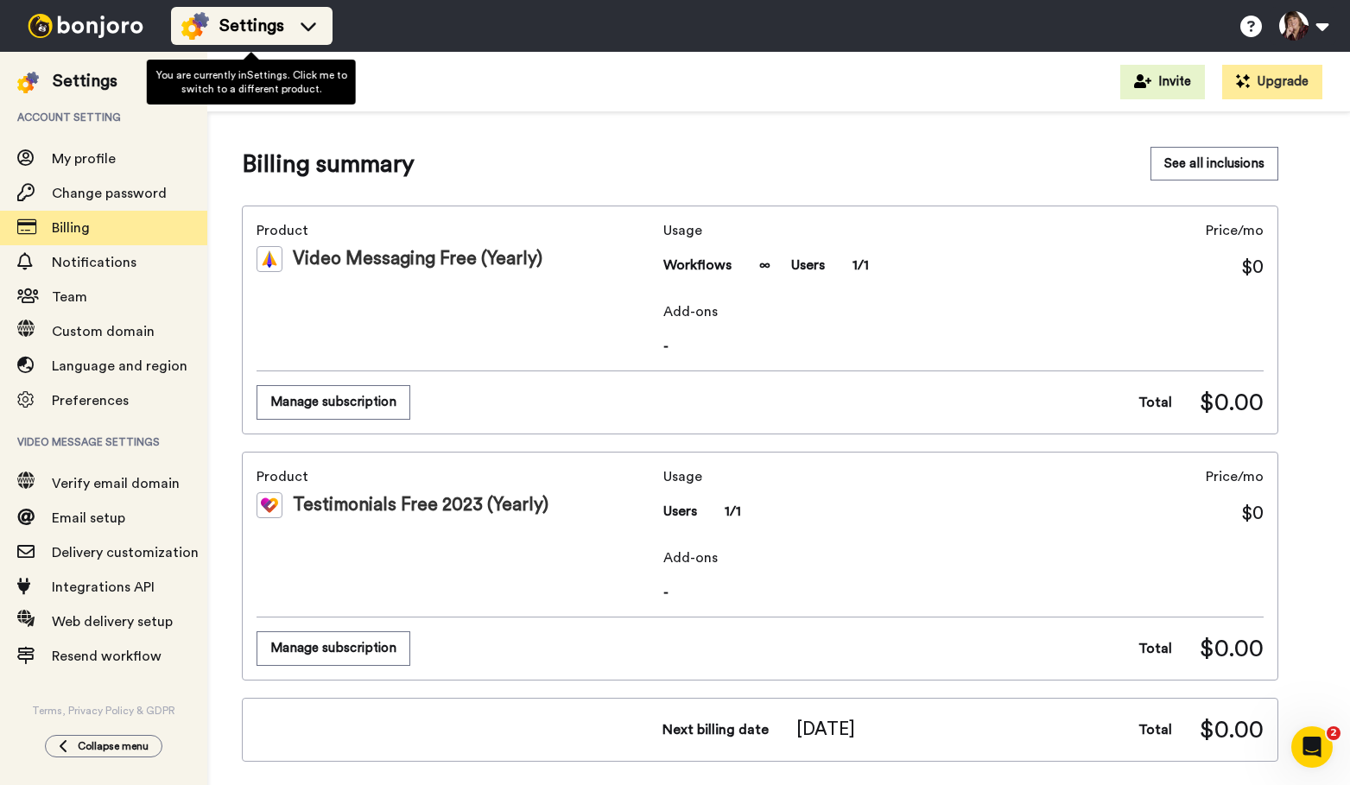 The image size is (1350, 785). What do you see at coordinates (69, 297) in the screenshot?
I see `span: Team` at bounding box center [69, 297].